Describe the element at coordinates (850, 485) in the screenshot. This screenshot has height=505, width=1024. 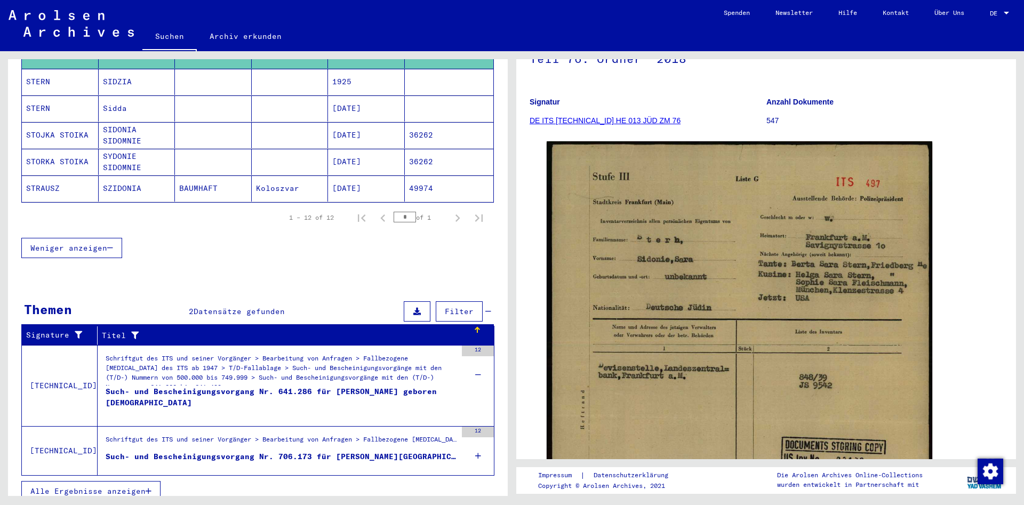
I see `p: wurden entwickelt in Partnerschaft mit` at that location.